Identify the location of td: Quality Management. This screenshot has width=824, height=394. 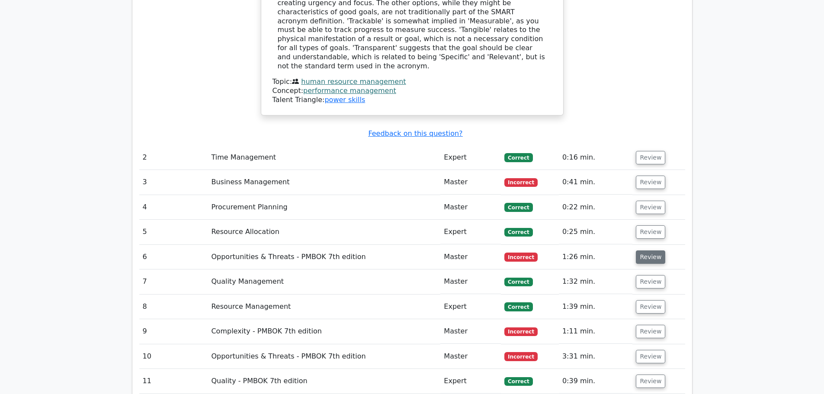
(324, 282).